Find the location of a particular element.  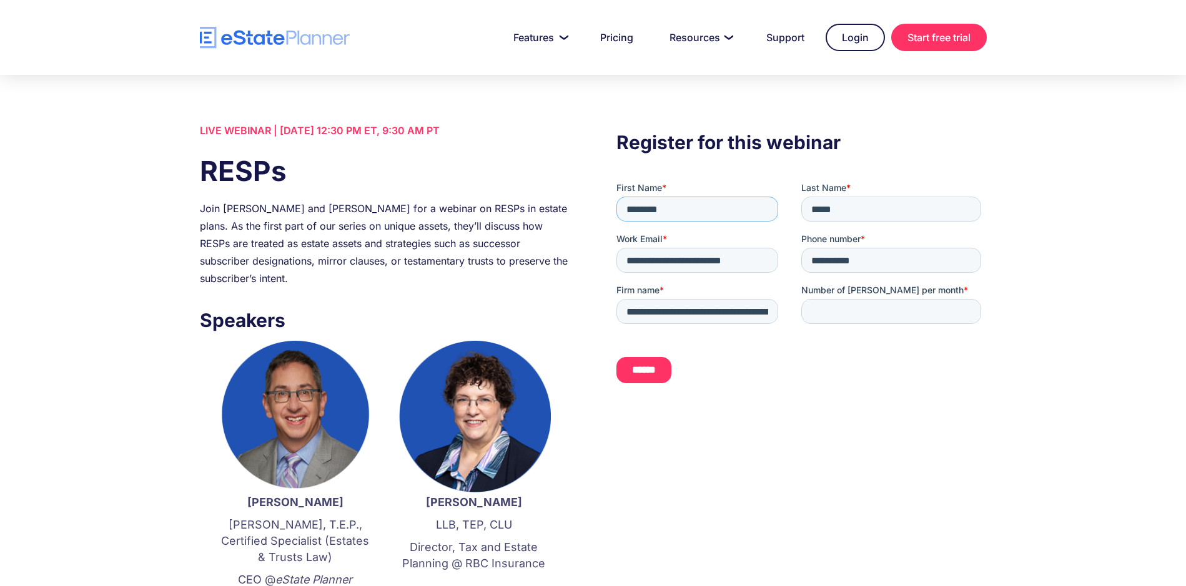

span: Phone number is located at coordinates (214, 57).